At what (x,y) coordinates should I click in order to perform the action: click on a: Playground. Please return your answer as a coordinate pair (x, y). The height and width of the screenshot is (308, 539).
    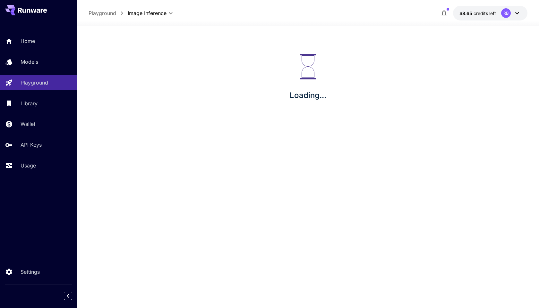
    Looking at the image, I should click on (102, 13).